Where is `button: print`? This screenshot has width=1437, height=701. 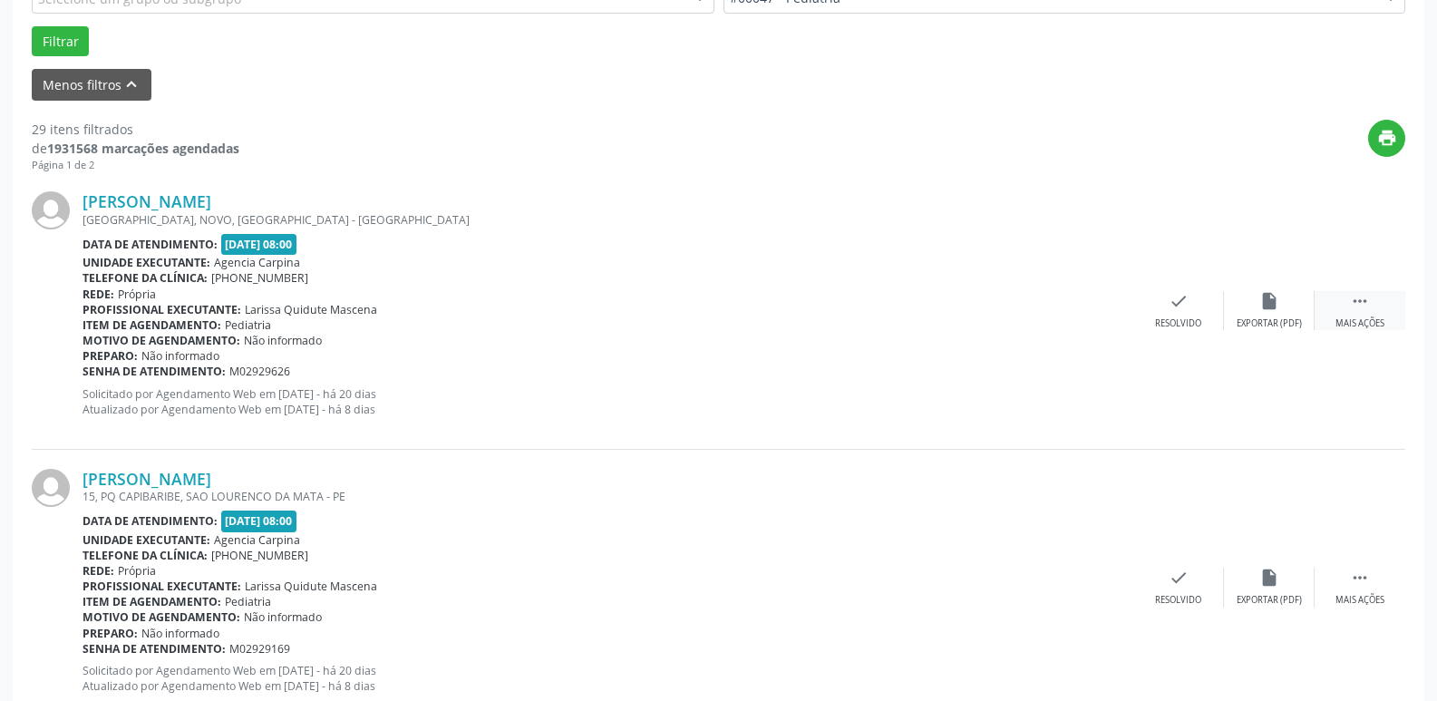 button: print is located at coordinates (1387, 138).